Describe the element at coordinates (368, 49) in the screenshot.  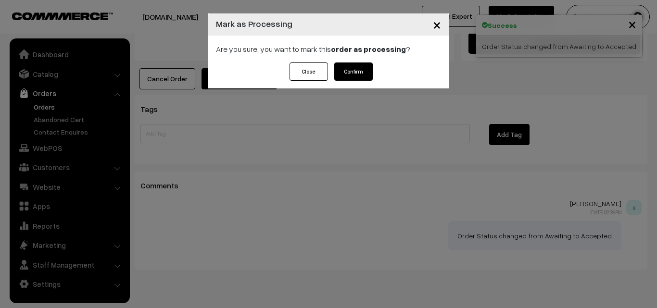
I see `strong: order as processing` at that location.